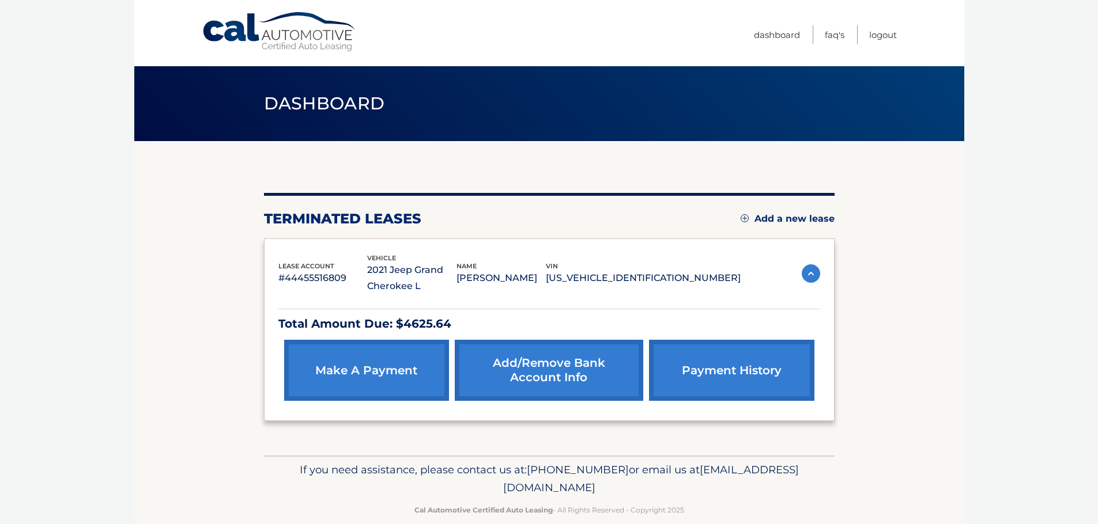  Describe the element at coordinates (324, 103) in the screenshot. I see `span: Dashboard` at that location.